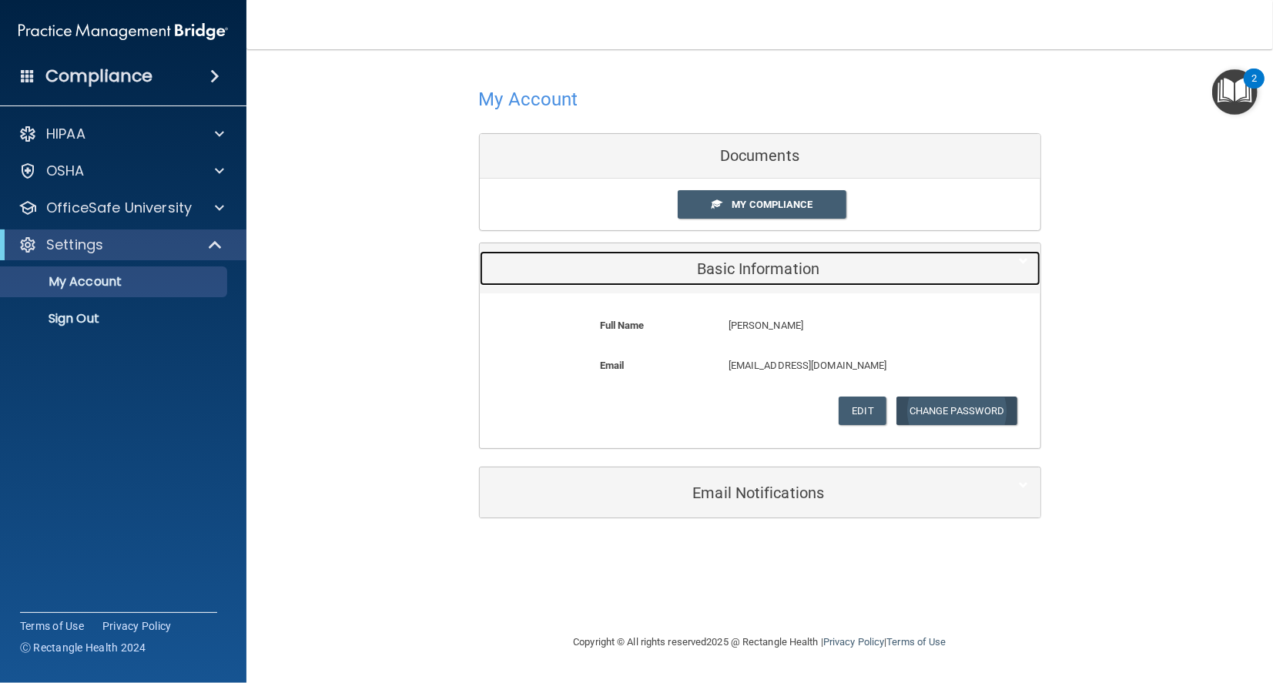  I want to click on h5: Email Notifications, so click(736, 493).